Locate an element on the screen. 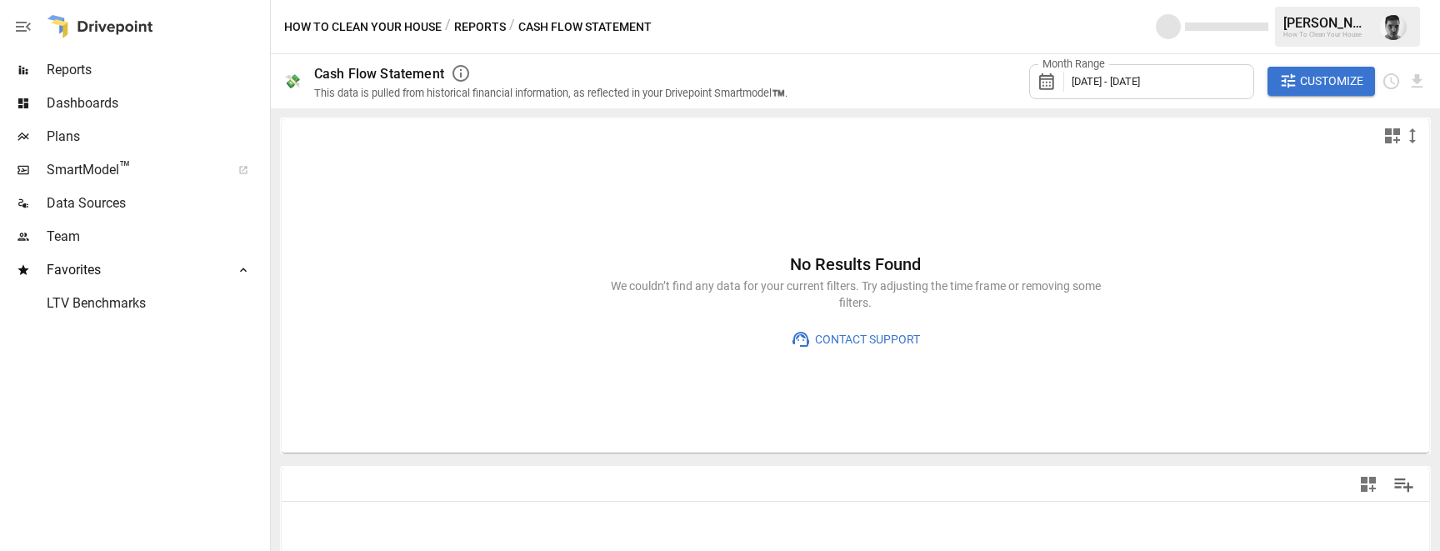 The width and height of the screenshot is (1440, 551). button: Schedule report is located at coordinates (1391, 81).